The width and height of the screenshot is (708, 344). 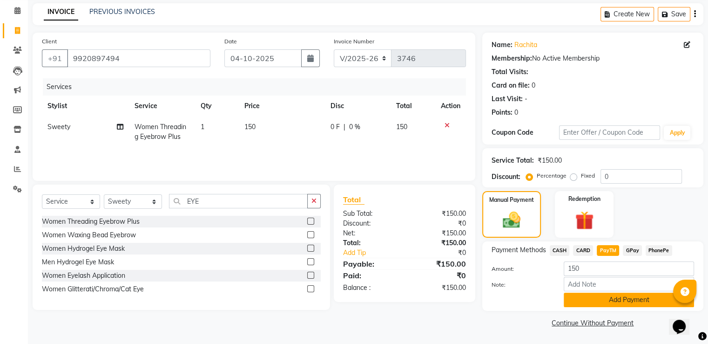 I want to click on th: Qty, so click(x=217, y=106).